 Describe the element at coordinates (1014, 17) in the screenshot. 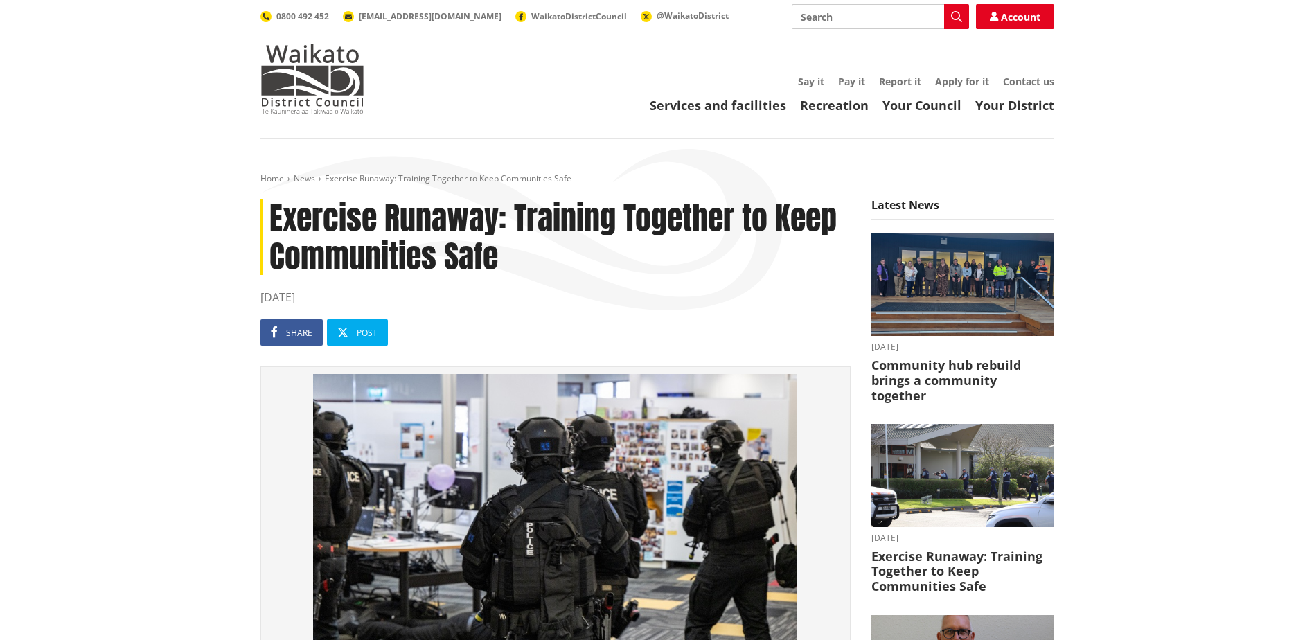

I see `a: Account` at that location.